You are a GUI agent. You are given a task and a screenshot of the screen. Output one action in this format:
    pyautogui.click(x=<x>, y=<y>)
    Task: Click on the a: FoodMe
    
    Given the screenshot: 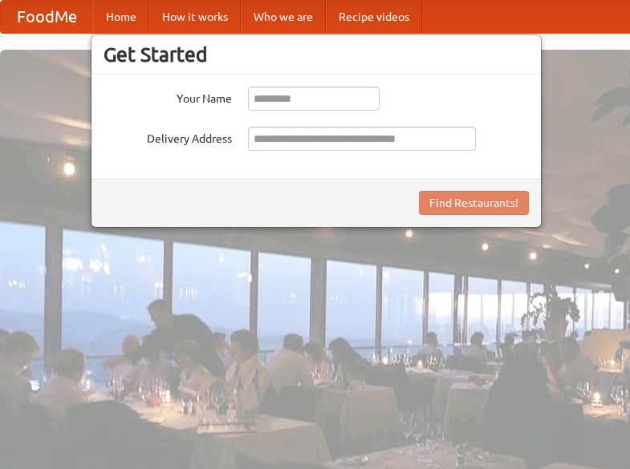 What is the action you would take?
    pyautogui.click(x=47, y=17)
    